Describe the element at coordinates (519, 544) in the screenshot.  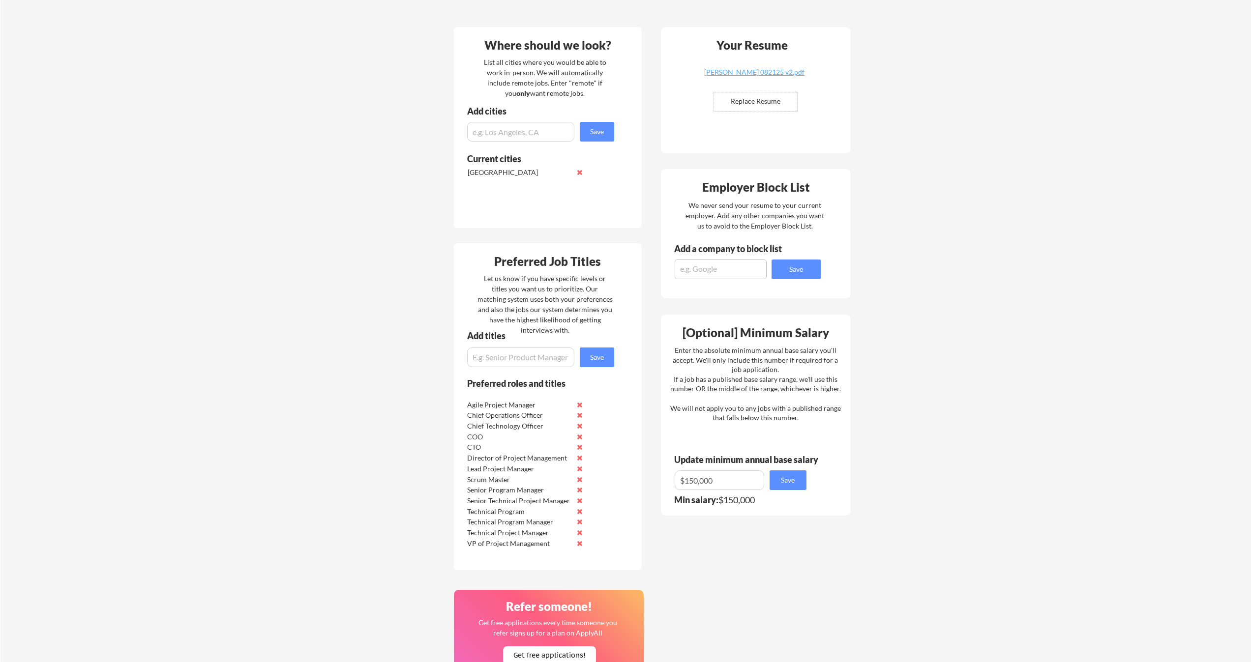
I see `div: VP of Project Management` at that location.